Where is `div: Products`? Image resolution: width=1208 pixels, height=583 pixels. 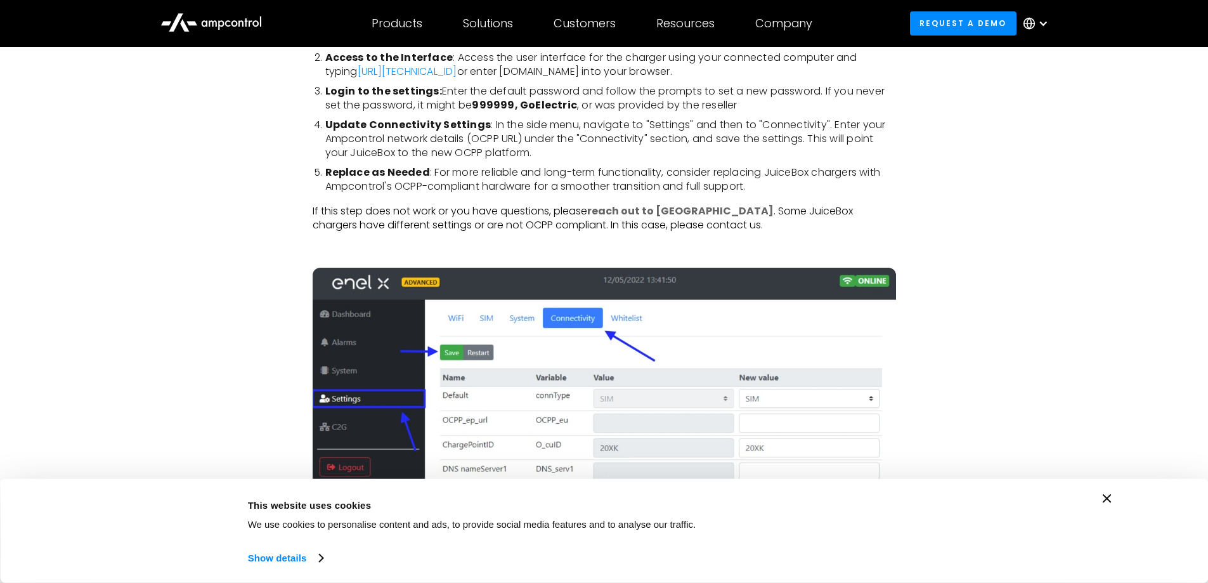 div: Products is located at coordinates (397, 23).